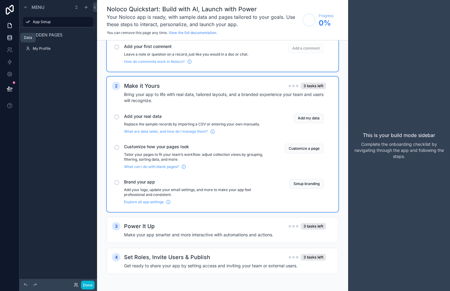  What do you see at coordinates (137, 32) in the screenshot?
I see `span: You can remove this page any time.` at bounding box center [137, 32].